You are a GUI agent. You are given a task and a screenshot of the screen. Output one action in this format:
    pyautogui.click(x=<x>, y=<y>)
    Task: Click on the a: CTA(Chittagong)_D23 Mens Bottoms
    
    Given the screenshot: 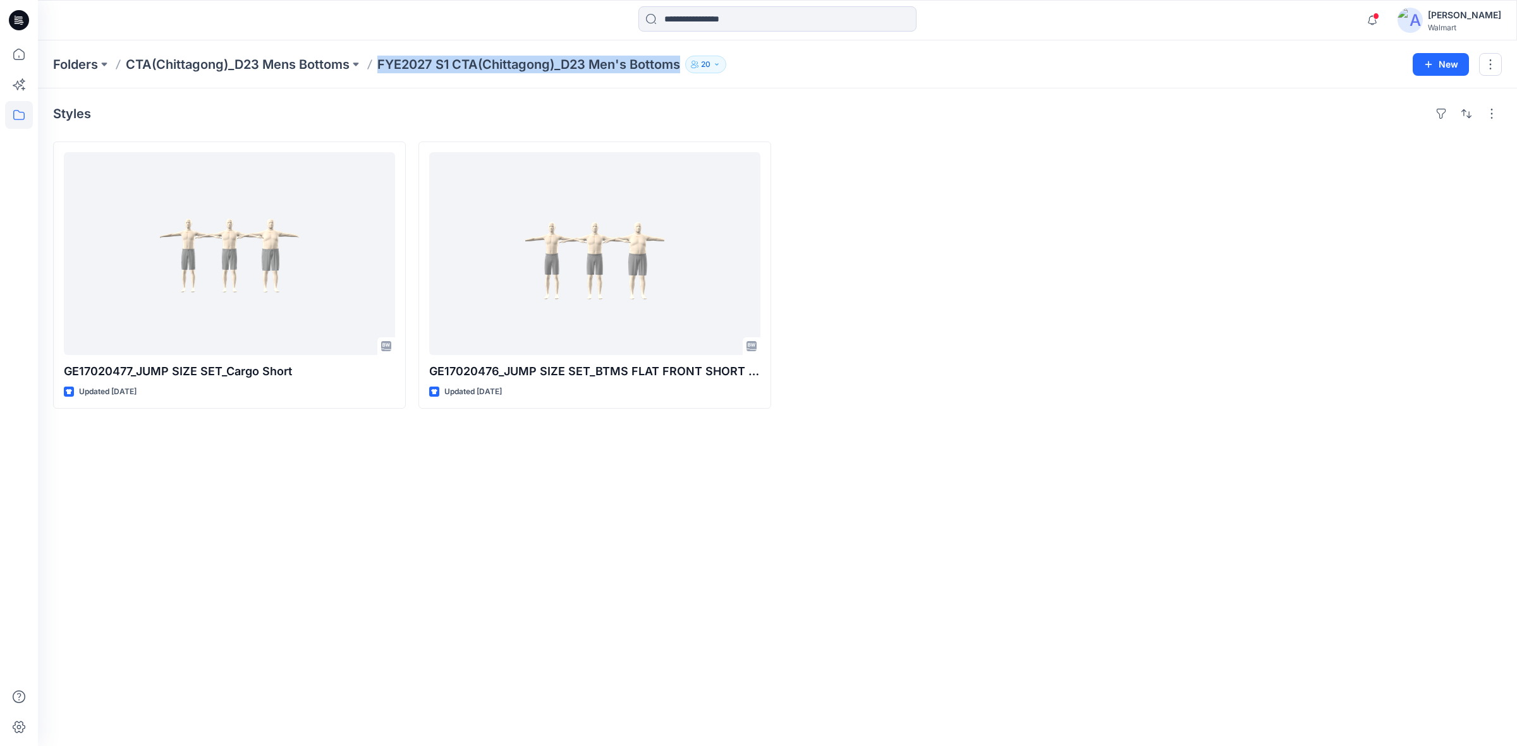 What is the action you would take?
    pyautogui.click(x=238, y=64)
    